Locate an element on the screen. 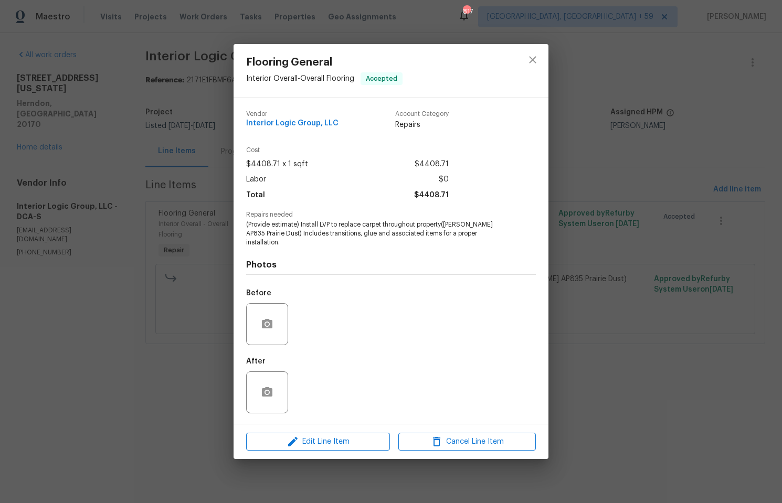  span: $4408.71 x 1 sqft is located at coordinates (277, 164).